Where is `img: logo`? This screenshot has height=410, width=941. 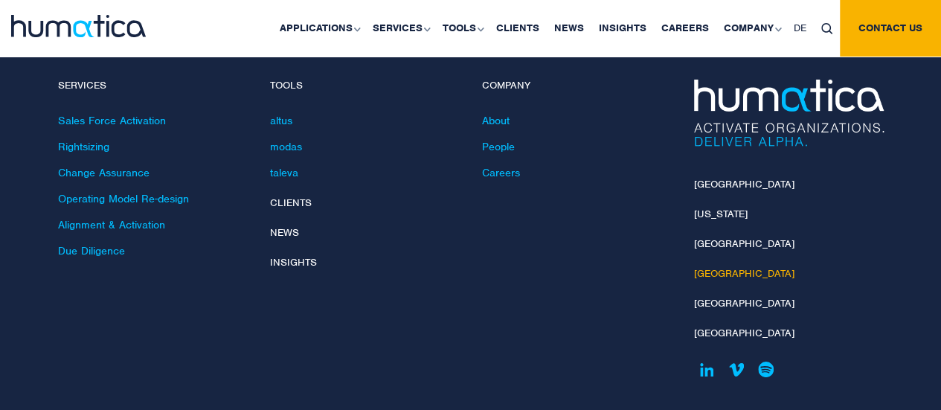
img: logo is located at coordinates (78, 26).